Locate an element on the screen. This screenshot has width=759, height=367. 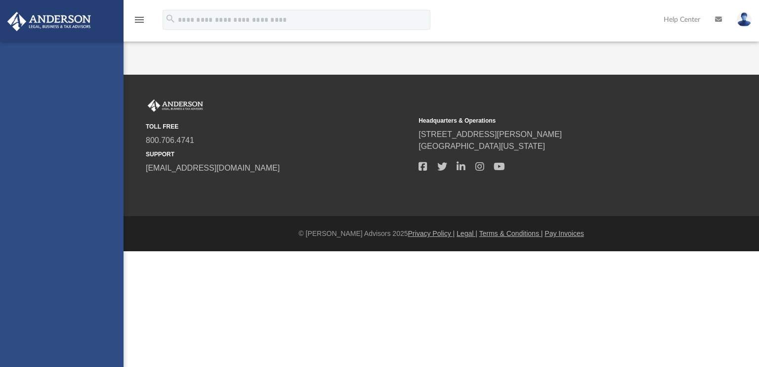
i: search is located at coordinates (171, 19).